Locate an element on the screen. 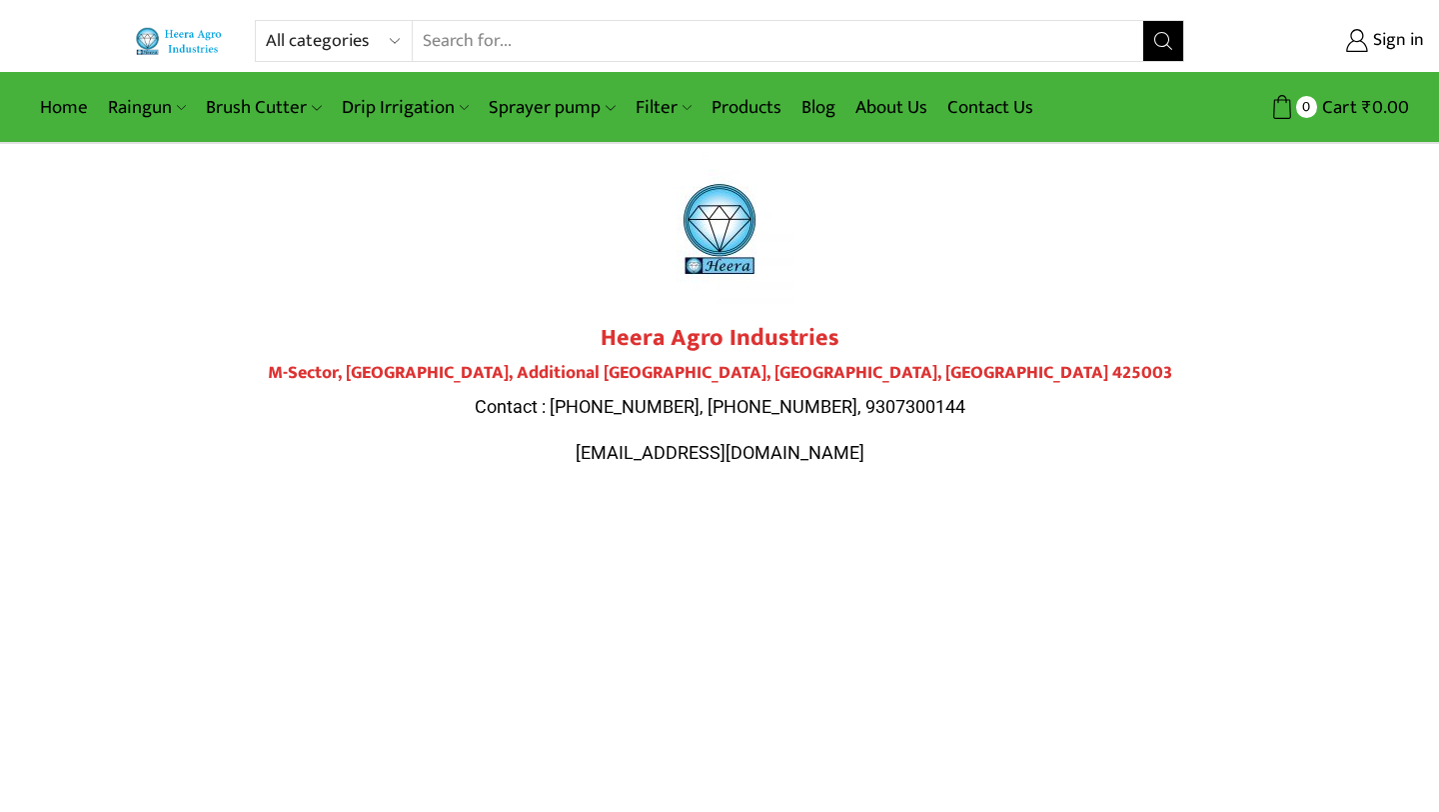 This screenshot has width=1439, height=812. bdi: 0.00 is located at coordinates (1385, 107).